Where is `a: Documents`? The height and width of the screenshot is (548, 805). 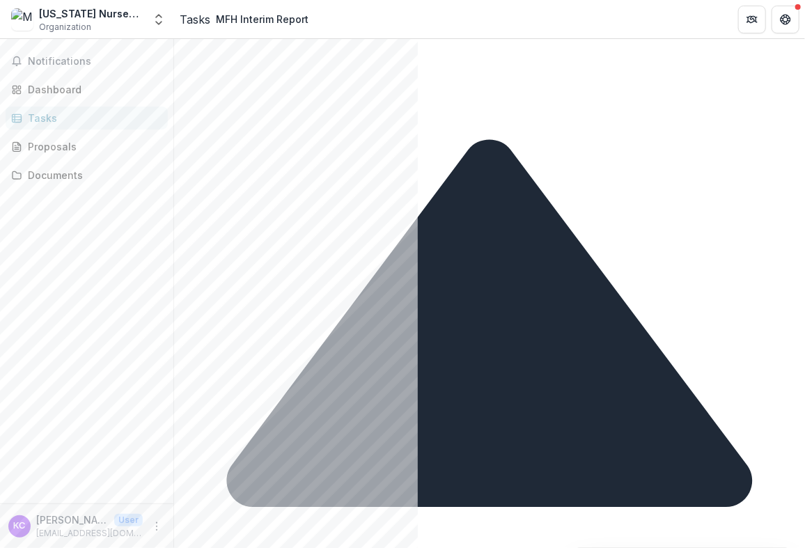
a: Documents is located at coordinates (86, 175).